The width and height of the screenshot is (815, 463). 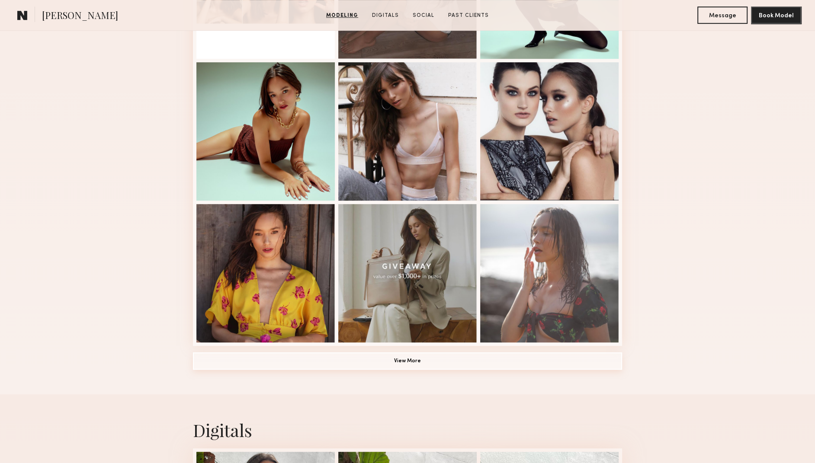 I want to click on button: Book Model, so click(x=776, y=15).